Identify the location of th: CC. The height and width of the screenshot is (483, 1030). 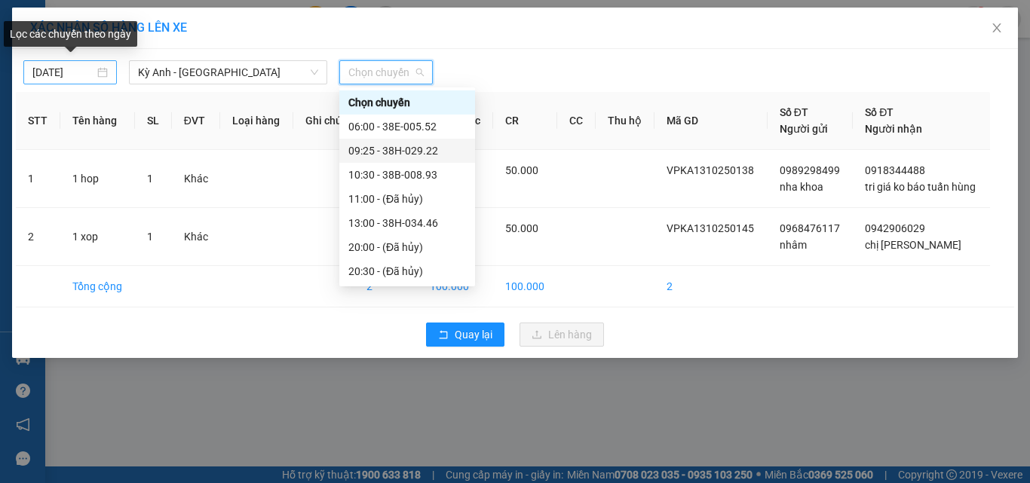
(576, 121).